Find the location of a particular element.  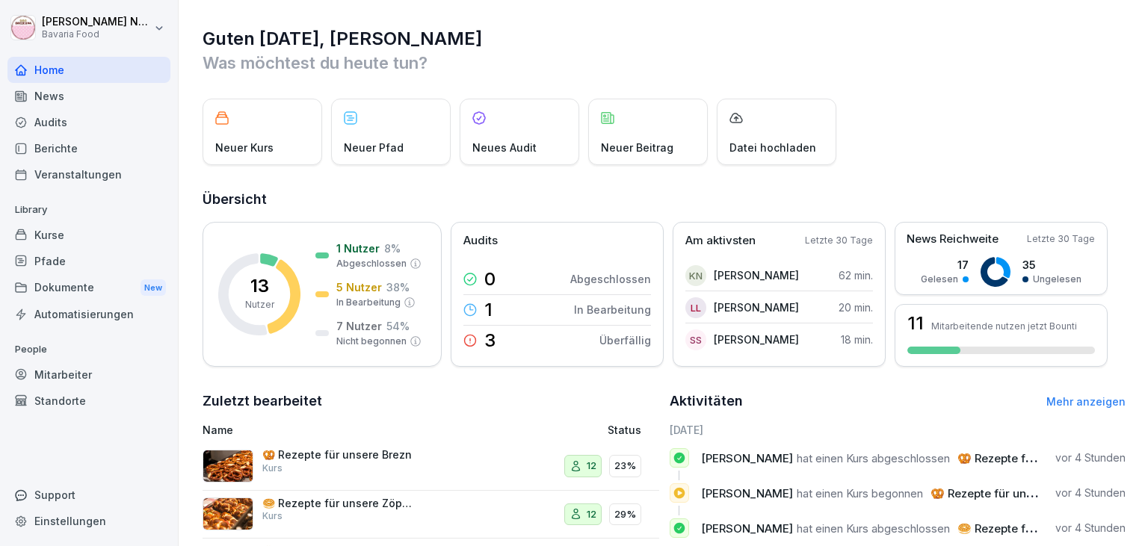

a: 🥨 Rezepte für unsere BreznKurs1223% is located at coordinates (431, 466).